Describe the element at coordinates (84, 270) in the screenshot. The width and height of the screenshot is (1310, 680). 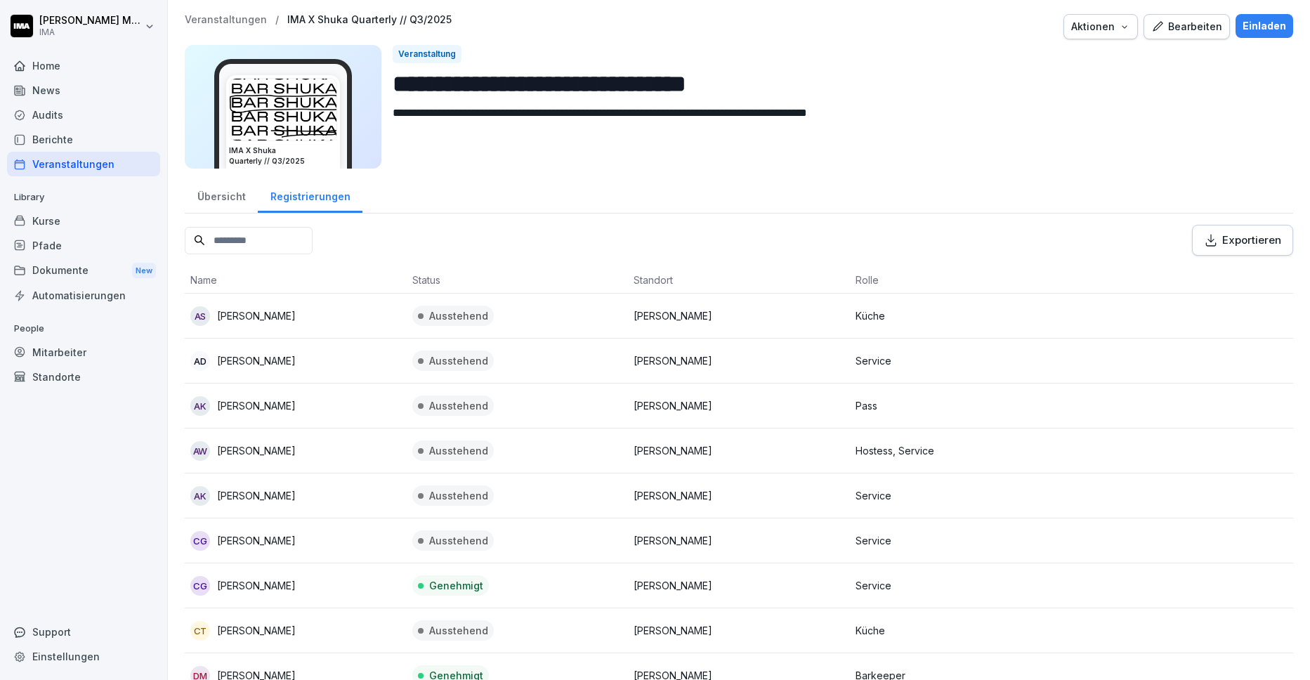
I see `div: Dokumente` at that location.